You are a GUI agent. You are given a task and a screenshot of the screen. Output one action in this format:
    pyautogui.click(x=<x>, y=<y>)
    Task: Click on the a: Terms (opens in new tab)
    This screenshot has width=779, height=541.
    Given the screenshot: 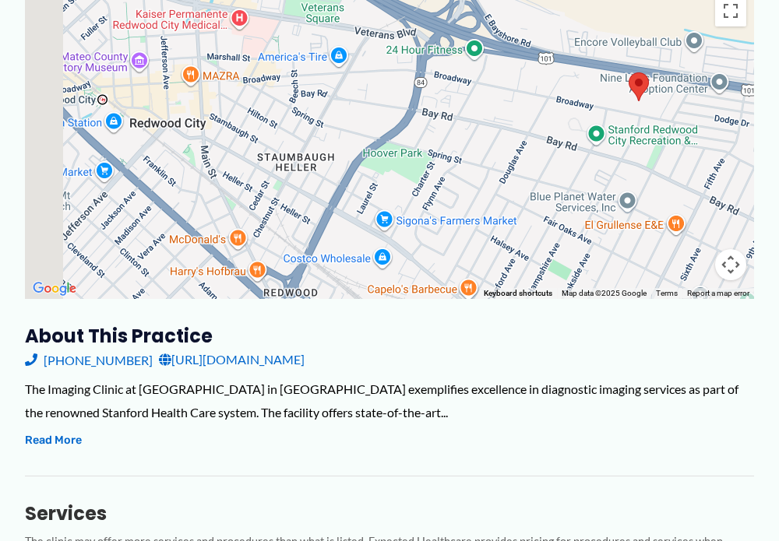 What is the action you would take?
    pyautogui.click(x=666, y=293)
    